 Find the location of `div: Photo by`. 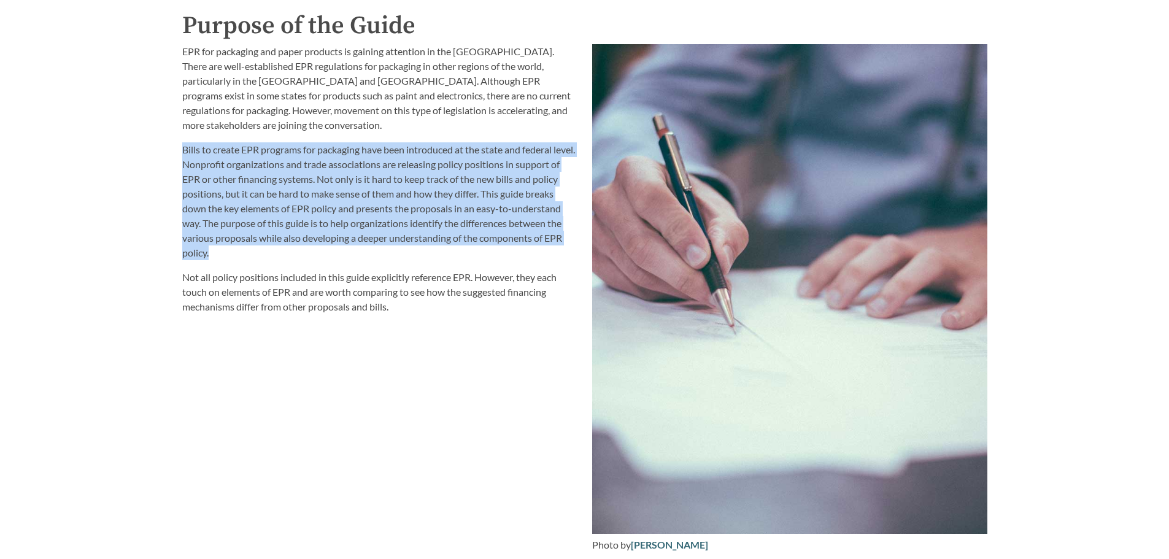

div: Photo by is located at coordinates (790, 545).